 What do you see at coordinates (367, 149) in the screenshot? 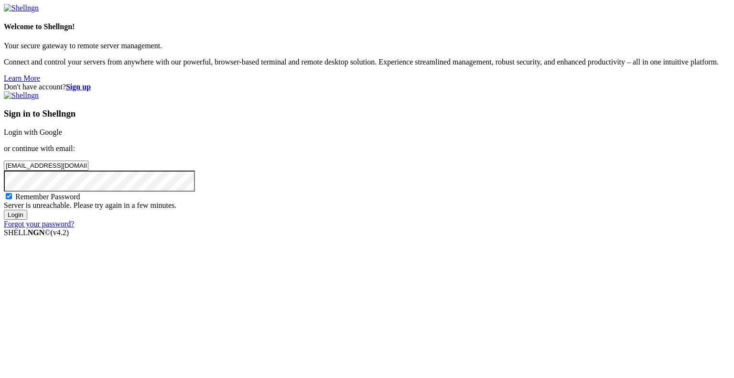
I see `p: or continue with email:` at bounding box center [367, 149].